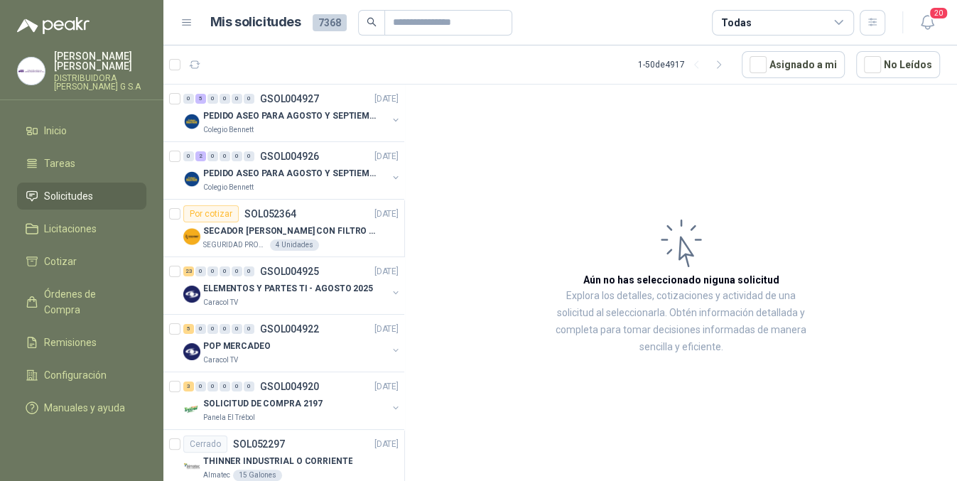 The width and height of the screenshot is (957, 481). What do you see at coordinates (82, 375) in the screenshot?
I see `a: Configuración` at bounding box center [82, 375].